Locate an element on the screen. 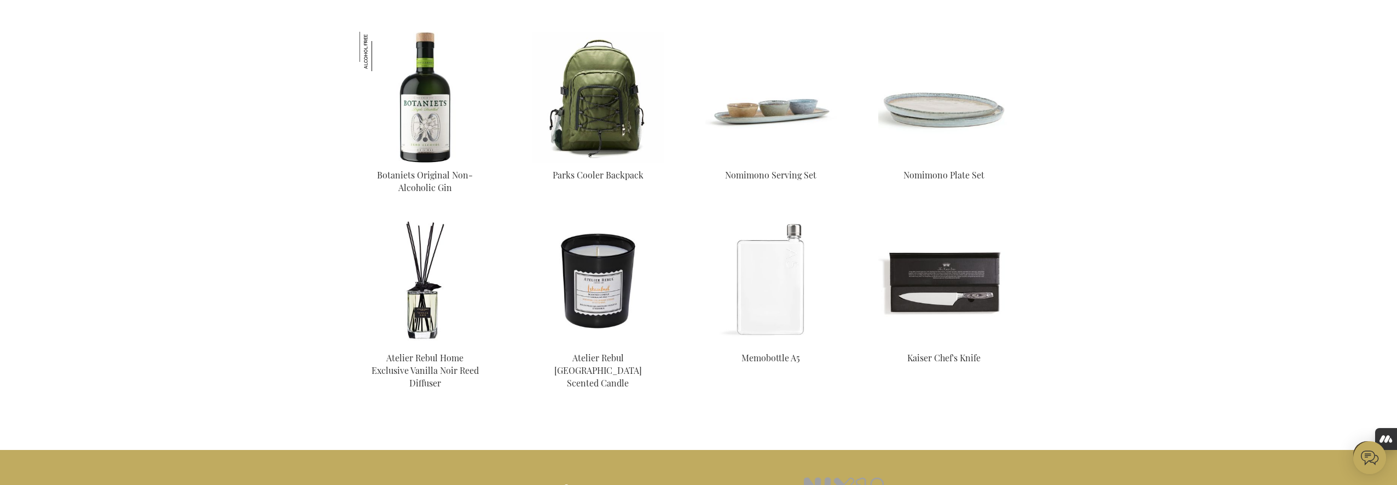 This screenshot has height=485, width=1397. a: Vinga of Sweden Serving Set is located at coordinates (771, 160).